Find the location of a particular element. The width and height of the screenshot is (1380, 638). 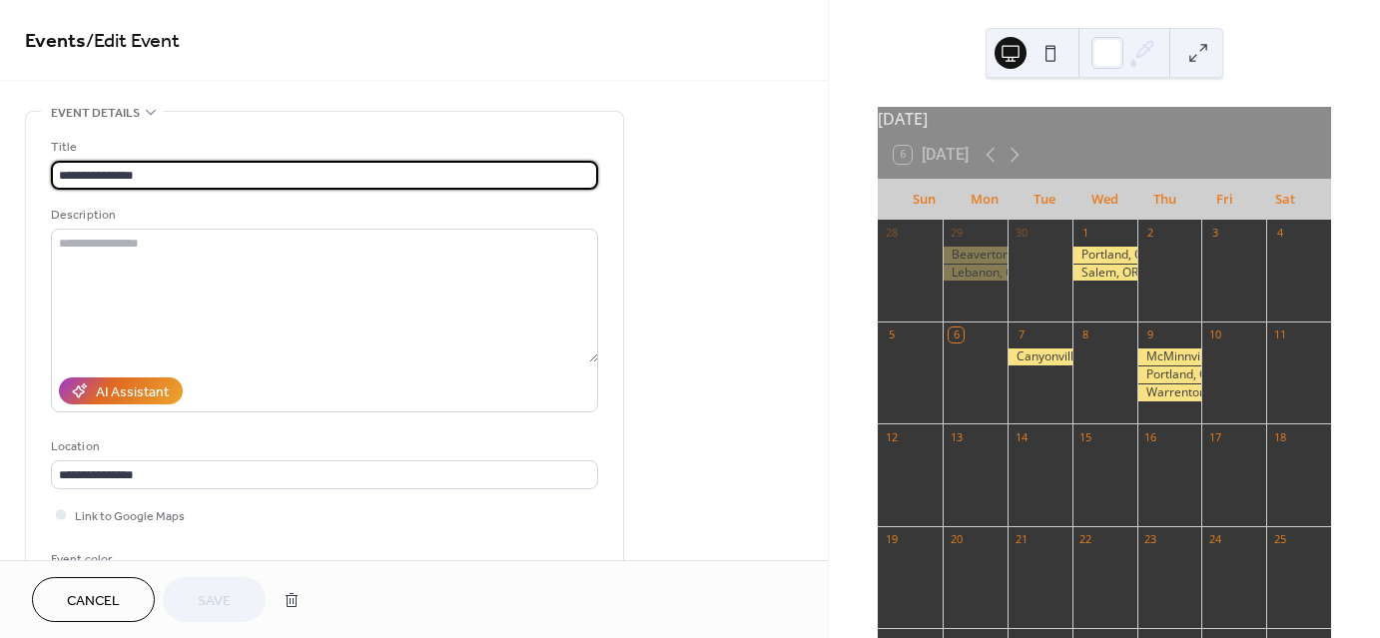

div: 23 is located at coordinates (1150, 539).